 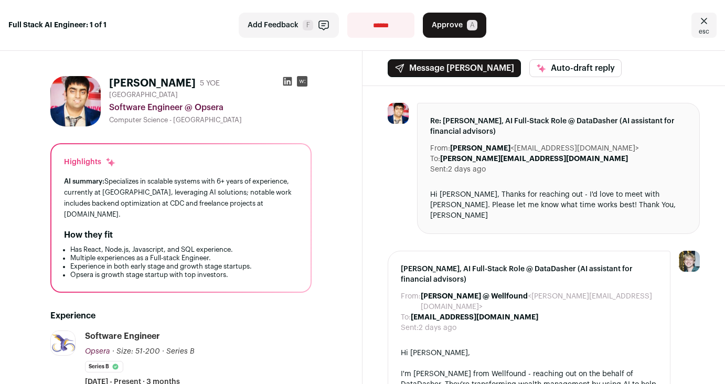 I want to click on span: F, so click(x=308, y=25).